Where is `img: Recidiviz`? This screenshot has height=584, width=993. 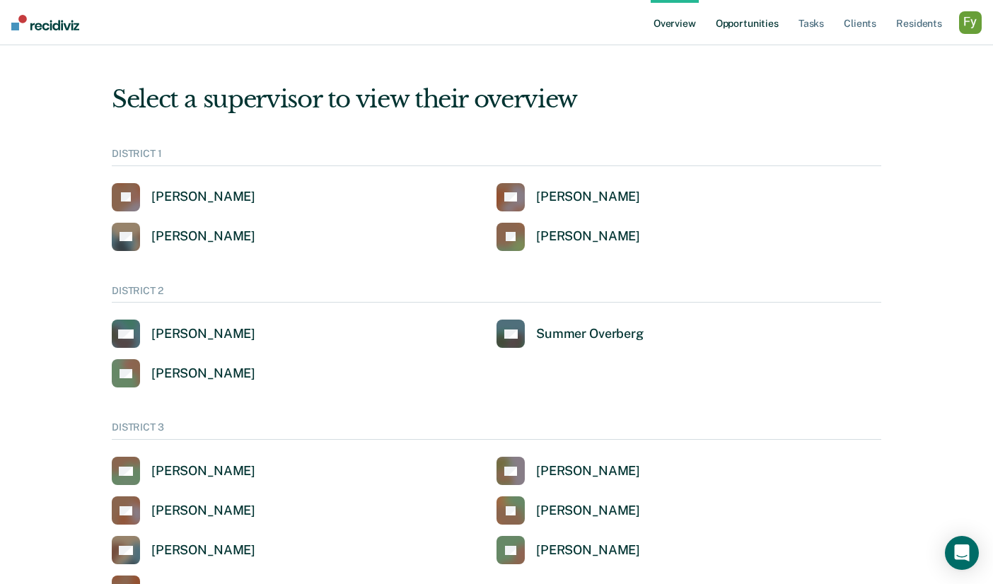
img: Recidiviz is located at coordinates (45, 23).